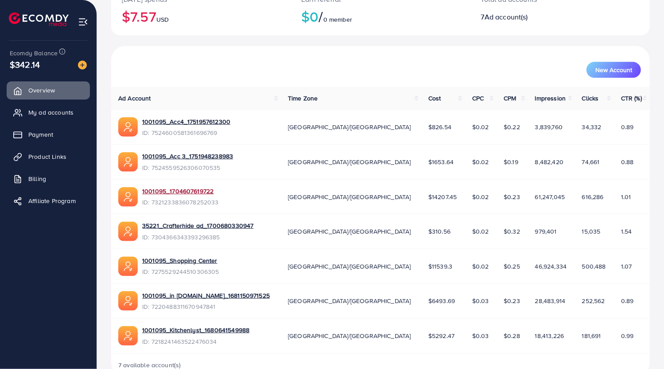 The width and height of the screenshot is (664, 369). Describe the element at coordinates (593, 301) in the screenshot. I see `span: 252,562` at that location.